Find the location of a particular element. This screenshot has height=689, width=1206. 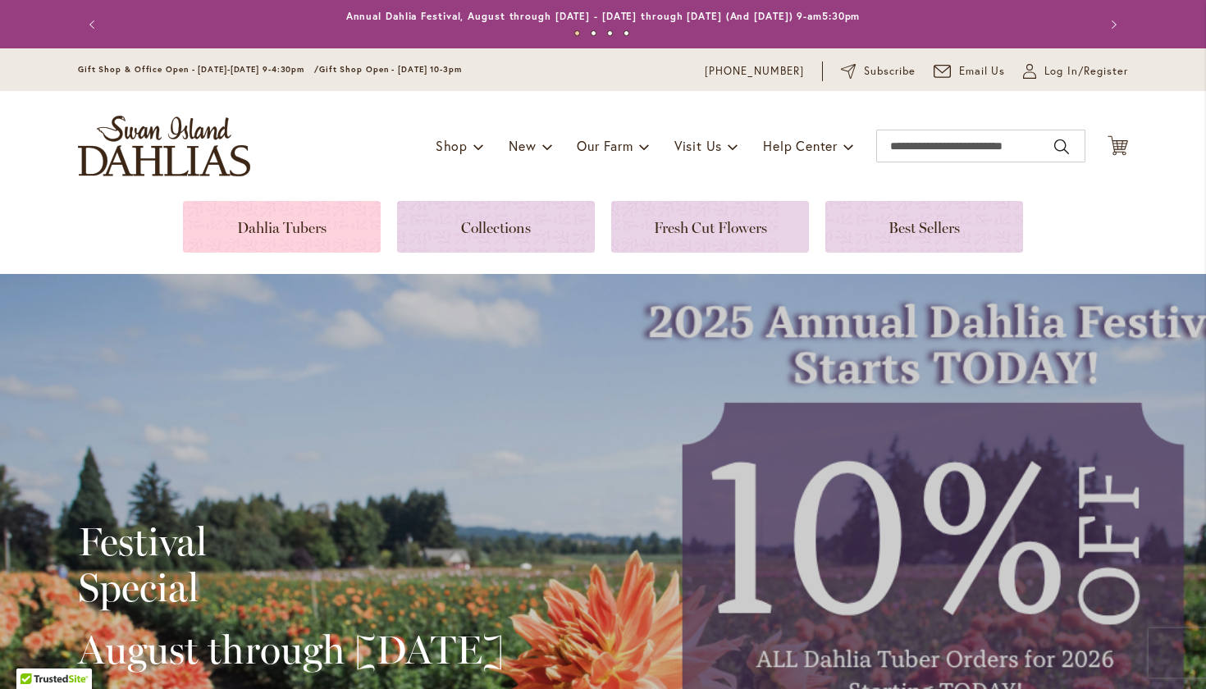

span: Log In/Register is located at coordinates (1087, 71).